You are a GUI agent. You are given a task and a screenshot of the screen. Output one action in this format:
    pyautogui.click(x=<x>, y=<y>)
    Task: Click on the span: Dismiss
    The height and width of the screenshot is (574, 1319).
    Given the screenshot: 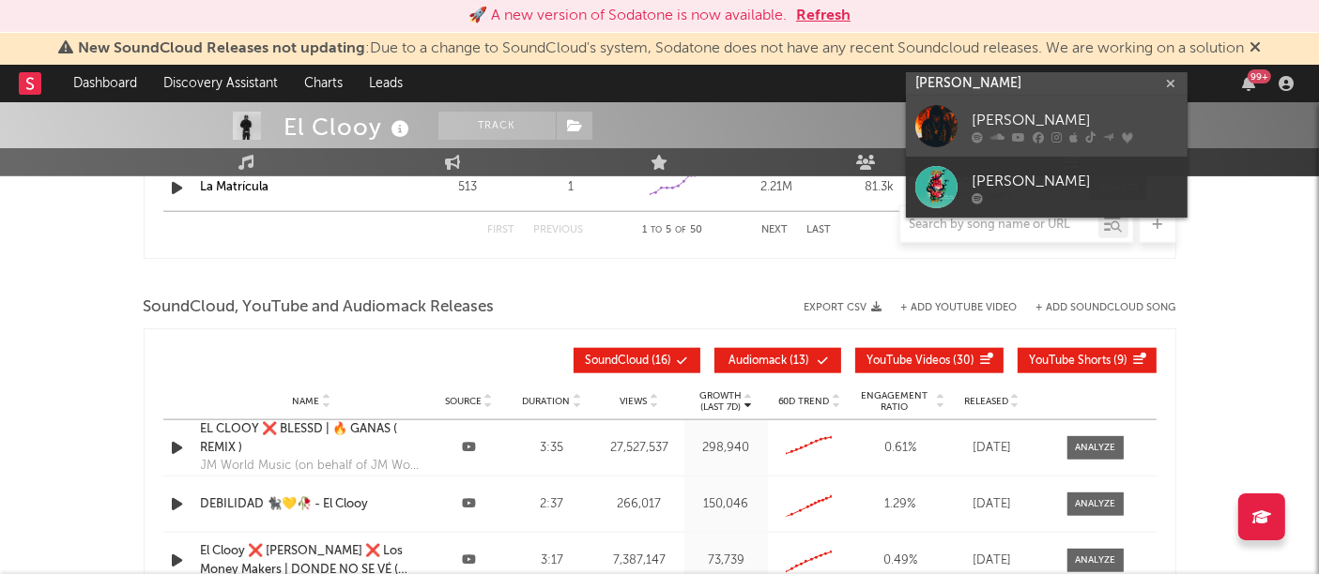 What is the action you would take?
    pyautogui.click(x=1255, y=49)
    